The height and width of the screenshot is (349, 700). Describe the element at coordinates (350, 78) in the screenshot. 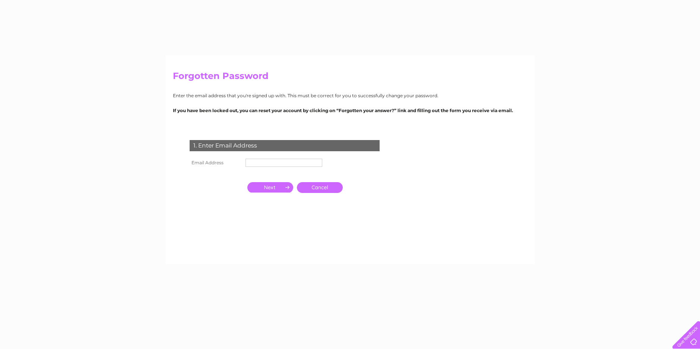

I see `h2: Forgotten Password` at that location.